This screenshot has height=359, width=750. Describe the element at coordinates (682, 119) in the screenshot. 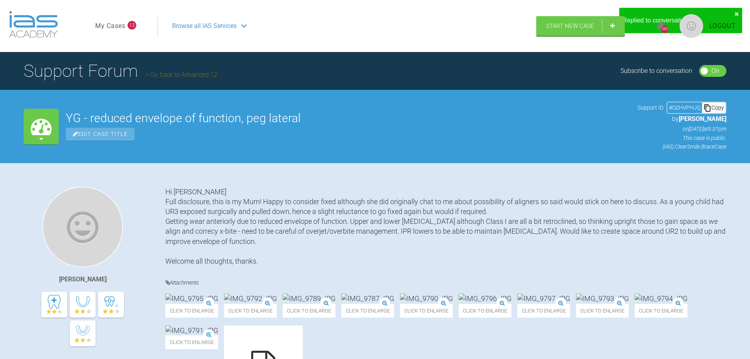

I see `p: by` at that location.